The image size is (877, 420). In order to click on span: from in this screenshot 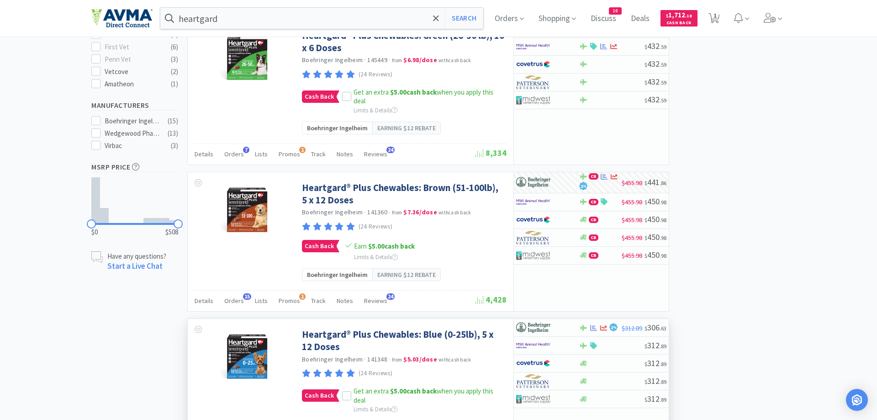, I will do `click(397, 212)`.